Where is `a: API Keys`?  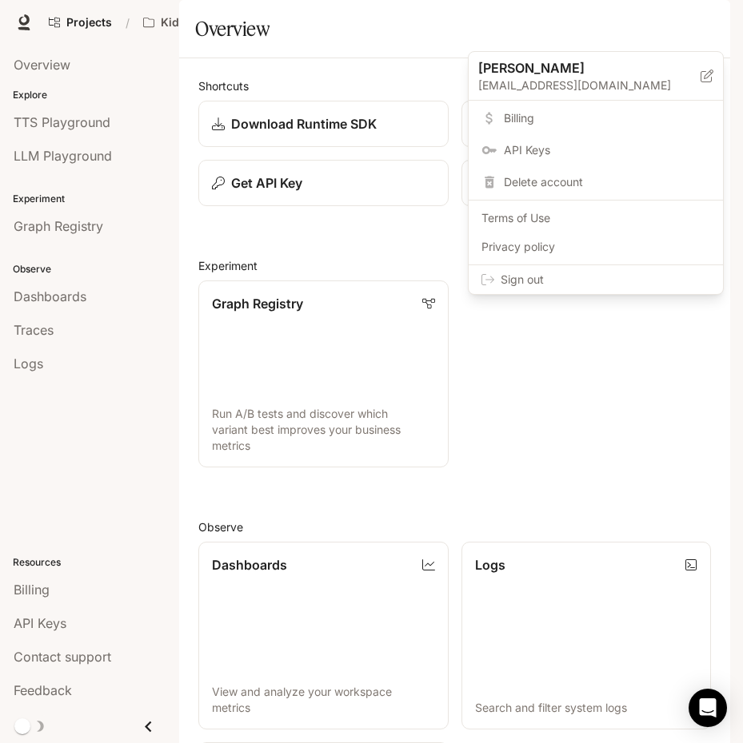 a: API Keys is located at coordinates (595, 150).